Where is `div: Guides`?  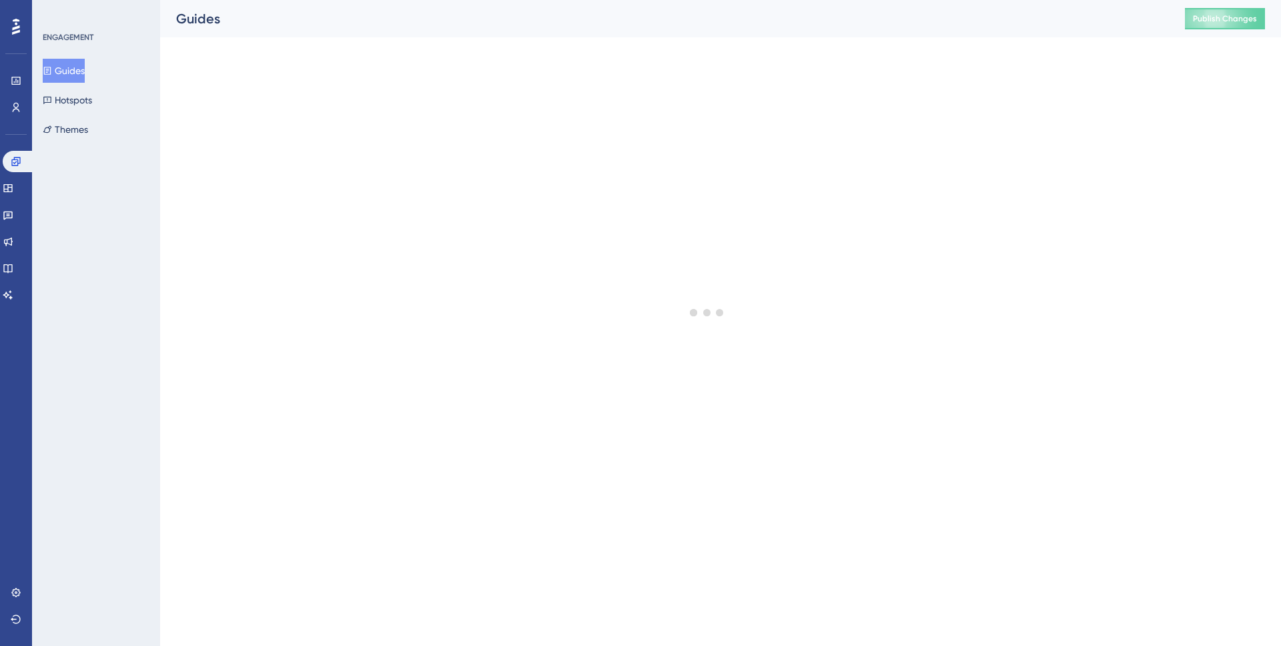
div: Guides is located at coordinates (664, 19).